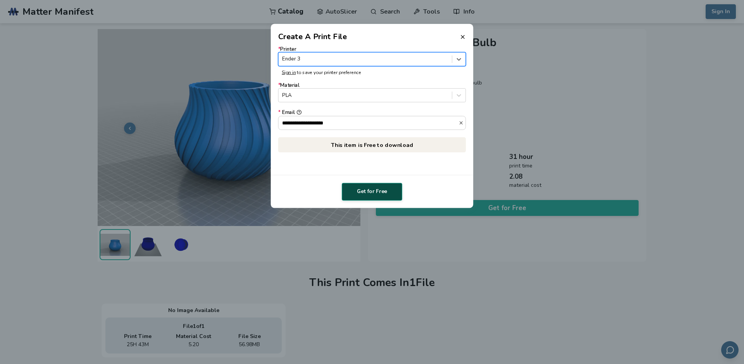 This screenshot has height=364, width=744. Describe the element at coordinates (372, 192) in the screenshot. I see `button: Get for Free` at that location.